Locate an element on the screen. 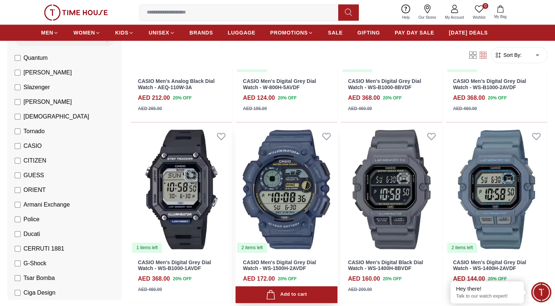 Image resolution: width=555 pixels, height=306 pixels. a: CASIO Men's Digital Grey Dial Watch - WS-1400H-2AVDF is located at coordinates (490, 265).